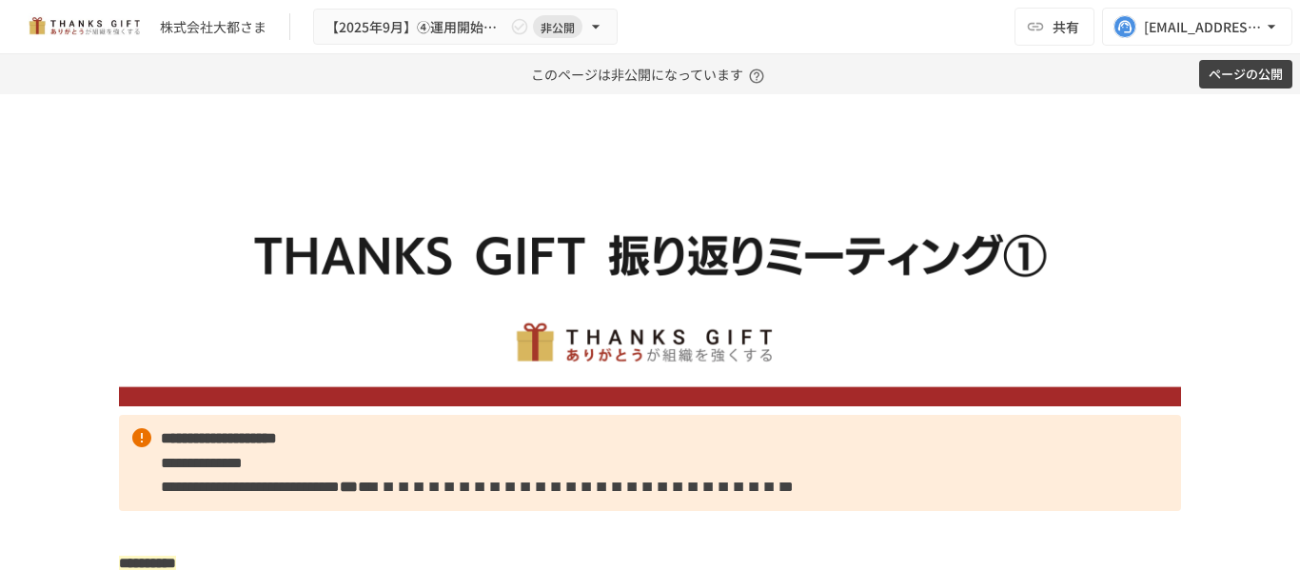 The height and width of the screenshot is (570, 1300). Describe the element at coordinates (465, 27) in the screenshot. I see `button: 【2025年9月】④運用開始後1回目 振り返りMTG非公開` at that location.